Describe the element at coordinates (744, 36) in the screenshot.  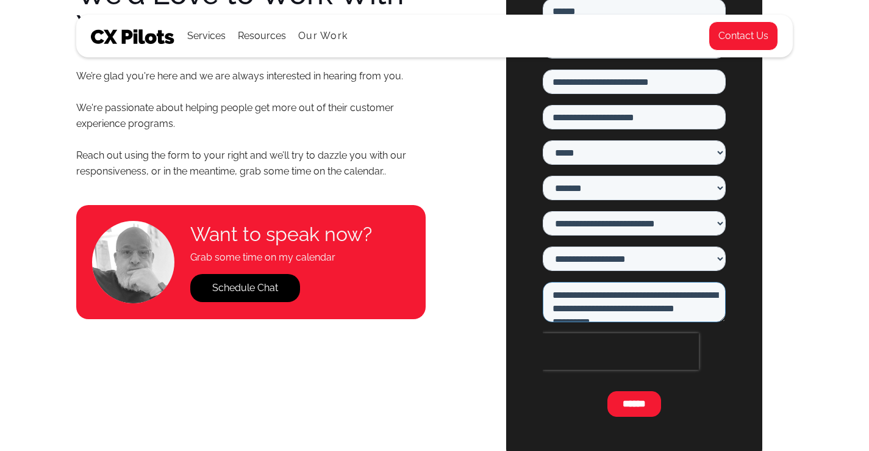
I see `a: Contact Us` at that location.